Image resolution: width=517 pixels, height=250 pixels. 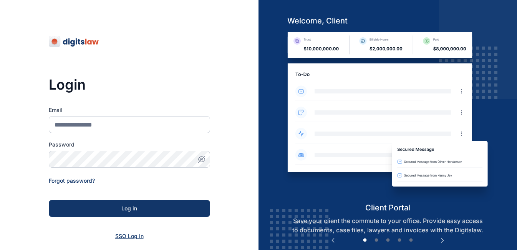 I want to click on button: 3, so click(x=388, y=240).